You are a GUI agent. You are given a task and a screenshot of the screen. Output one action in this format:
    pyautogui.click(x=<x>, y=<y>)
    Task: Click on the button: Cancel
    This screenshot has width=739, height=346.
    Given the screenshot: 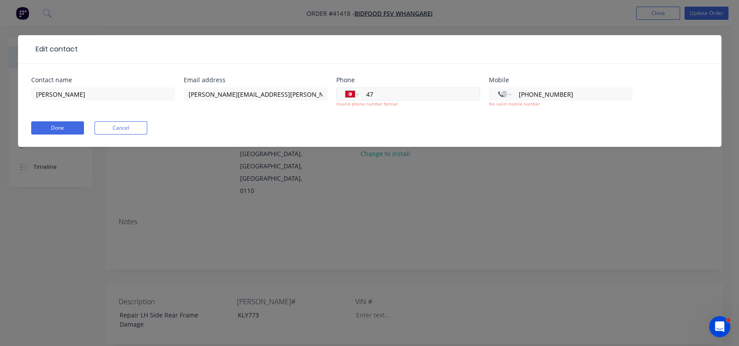 What is the action you would take?
    pyautogui.click(x=121, y=128)
    